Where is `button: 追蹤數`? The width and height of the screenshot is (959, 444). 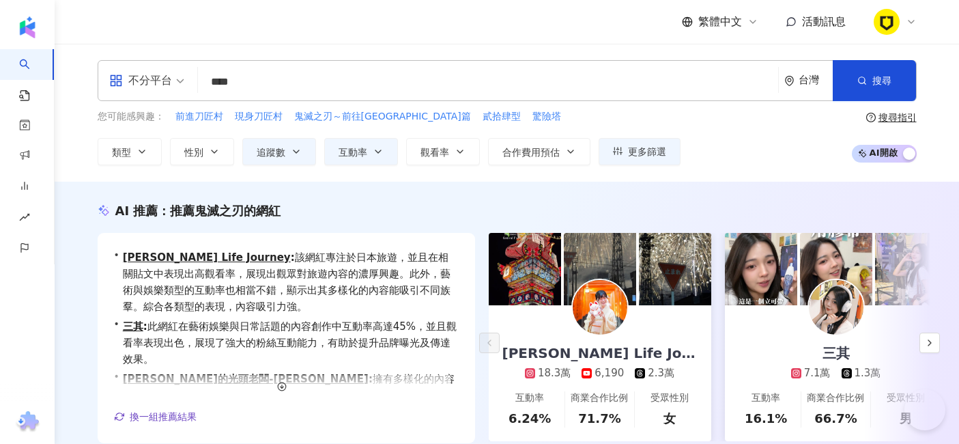 button: 追蹤數 is located at coordinates (279, 152).